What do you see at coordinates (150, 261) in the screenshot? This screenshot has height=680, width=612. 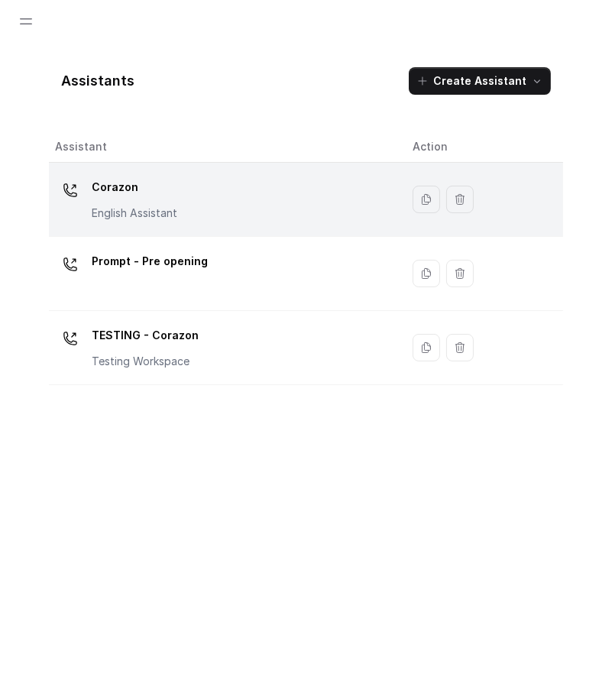 I see `p: Prompt - Pre opening` at bounding box center [150, 261].